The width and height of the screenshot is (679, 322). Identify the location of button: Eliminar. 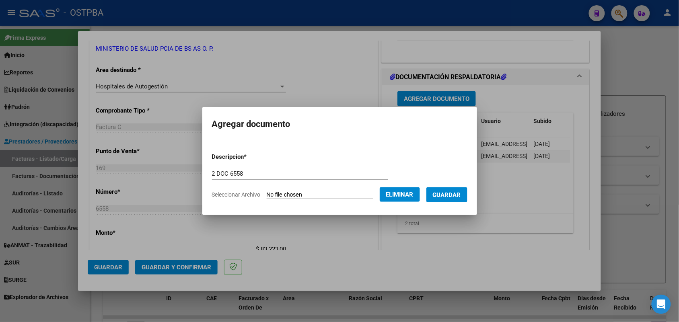
(400, 195).